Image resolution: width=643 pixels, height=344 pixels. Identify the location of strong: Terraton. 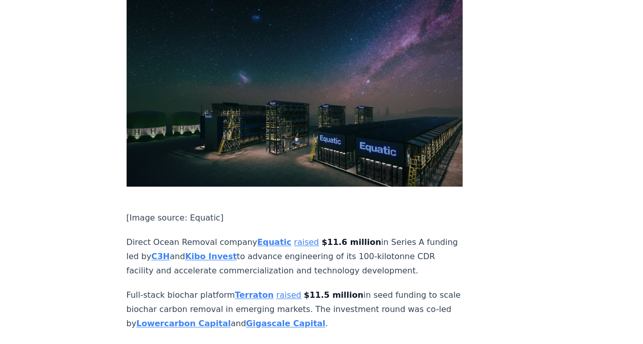
(254, 295).